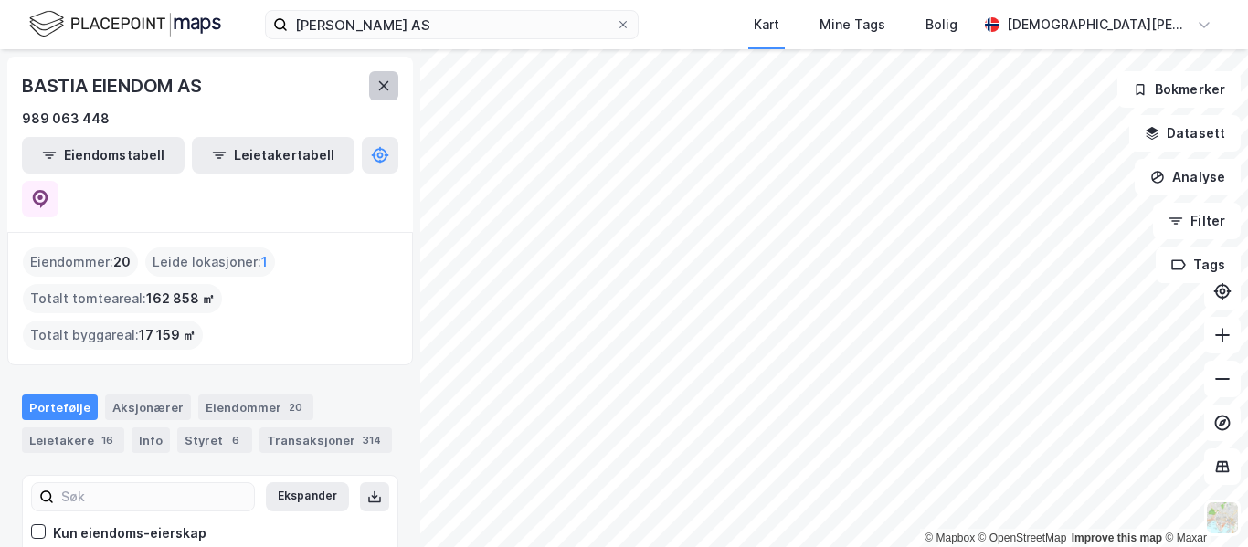 This screenshot has height=547, width=1248. What do you see at coordinates (59, 408) in the screenshot?
I see `div: Portefølje` at bounding box center [59, 408].